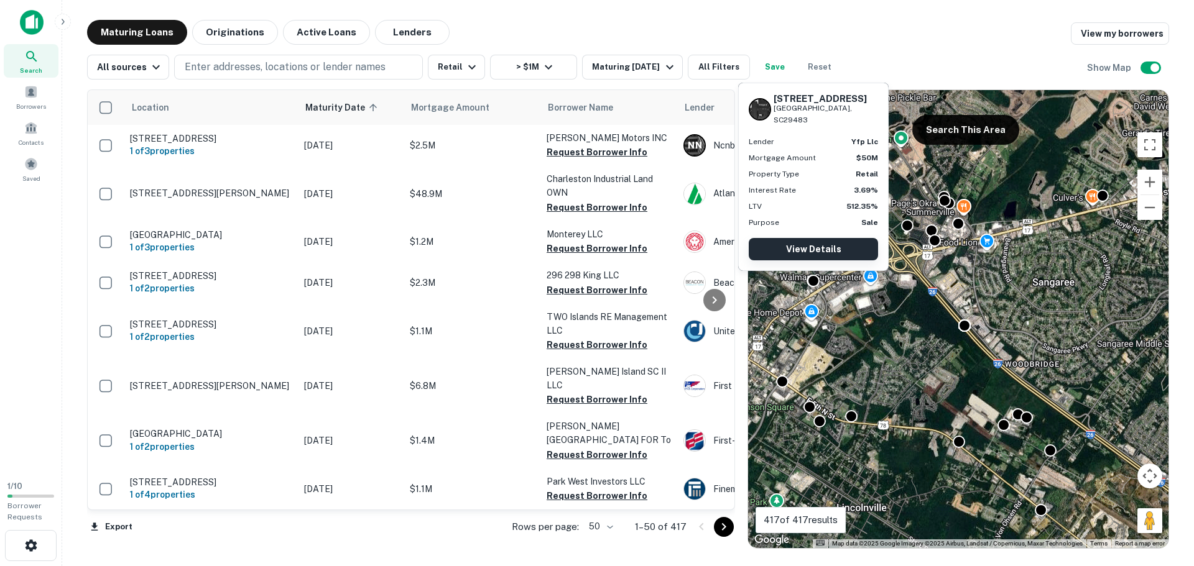  What do you see at coordinates (782, 158) in the screenshot?
I see `p: Mortgage Amount` at bounding box center [782, 158].